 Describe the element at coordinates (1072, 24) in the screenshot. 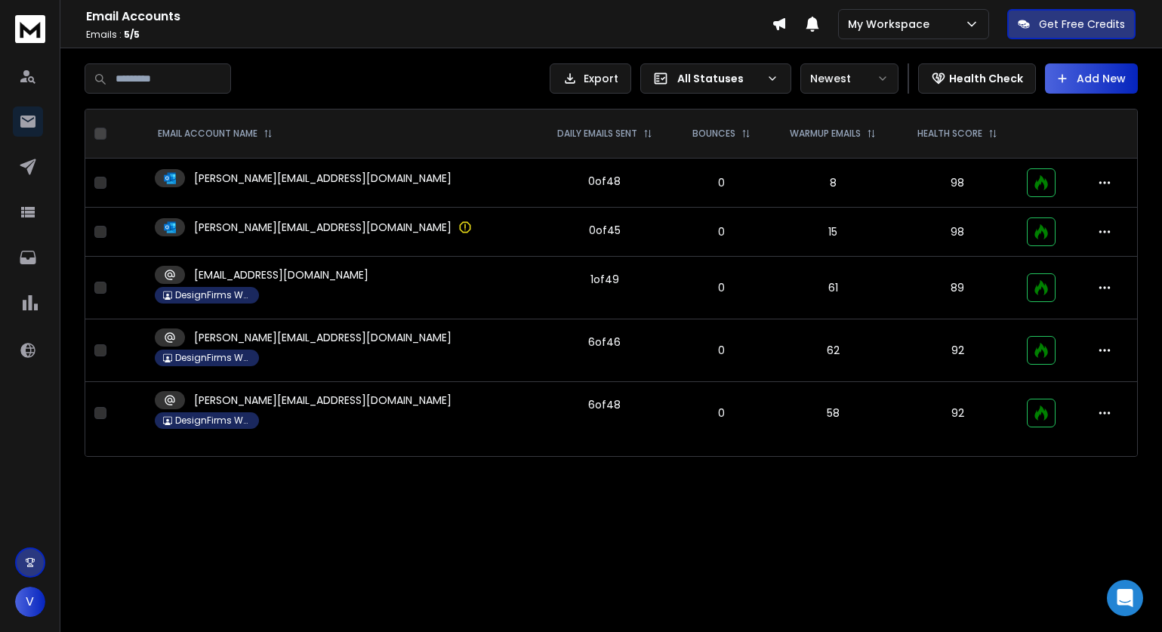

I see `button: Get Free Credits` at that location.